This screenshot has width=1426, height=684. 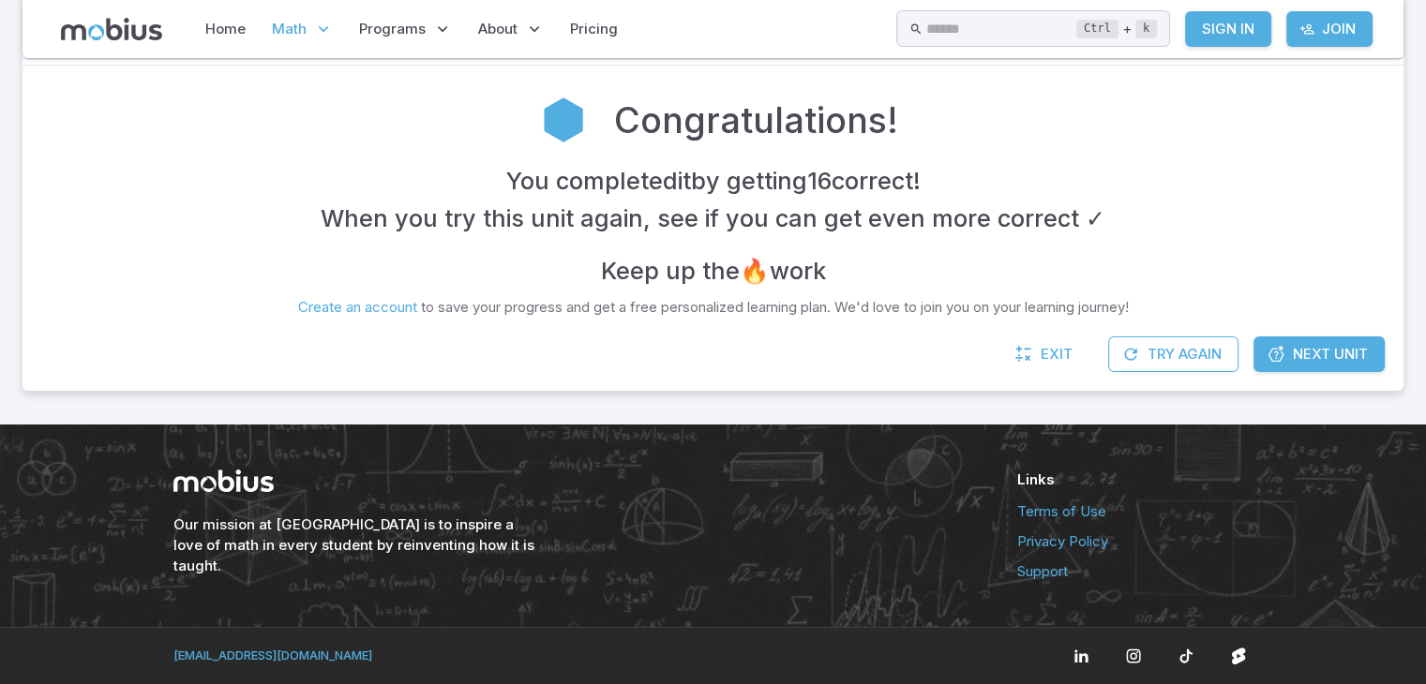 What do you see at coordinates (712, 218) in the screenshot?
I see `h4: When you try this unit again, see if you can get even more correct ✓` at bounding box center [712, 218].